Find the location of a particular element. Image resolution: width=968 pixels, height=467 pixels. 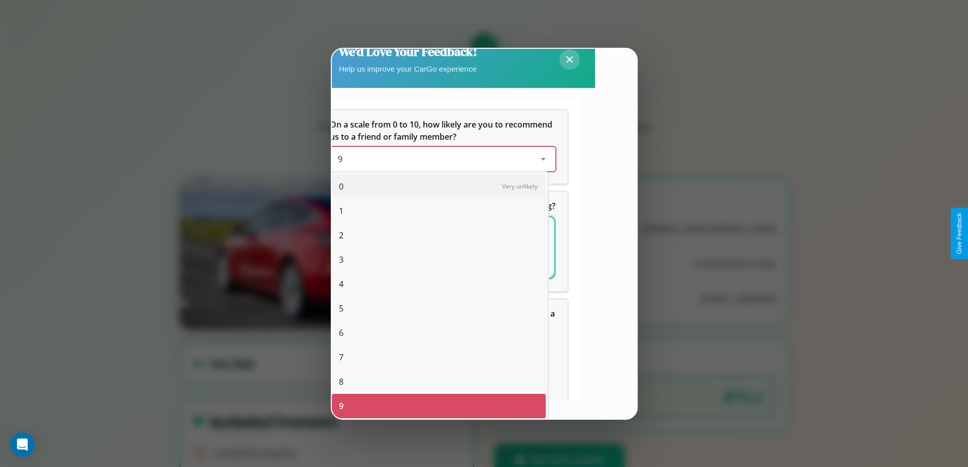

span: 3 is located at coordinates (341, 260).